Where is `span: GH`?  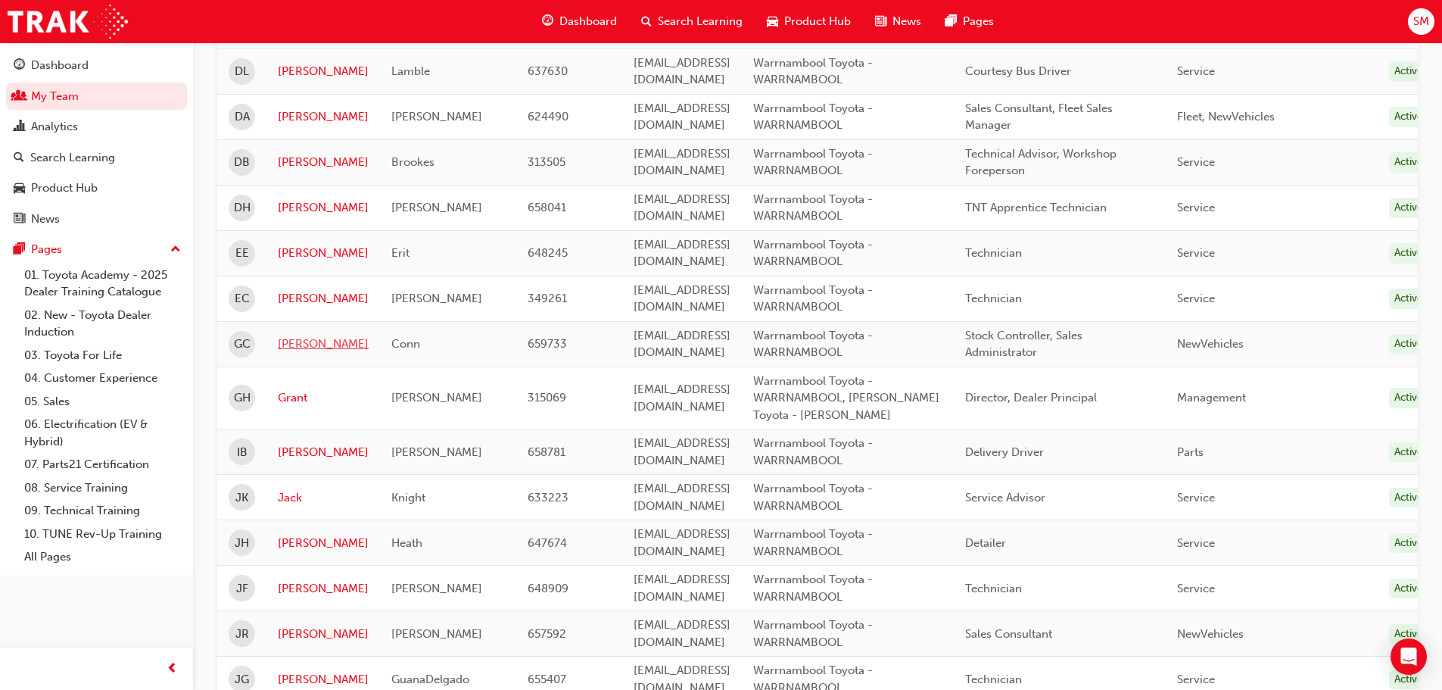
span: GH is located at coordinates (242, 397).